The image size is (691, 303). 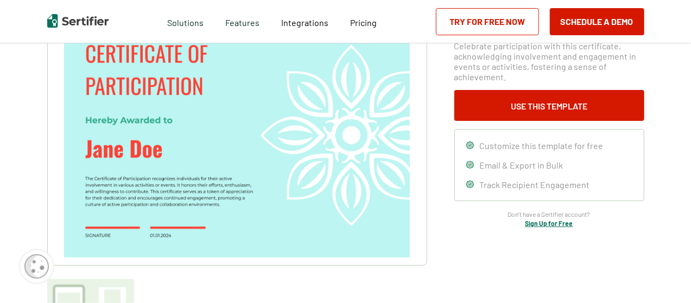 I want to click on img: Cookie Popup Icon, so click(x=36, y=266).